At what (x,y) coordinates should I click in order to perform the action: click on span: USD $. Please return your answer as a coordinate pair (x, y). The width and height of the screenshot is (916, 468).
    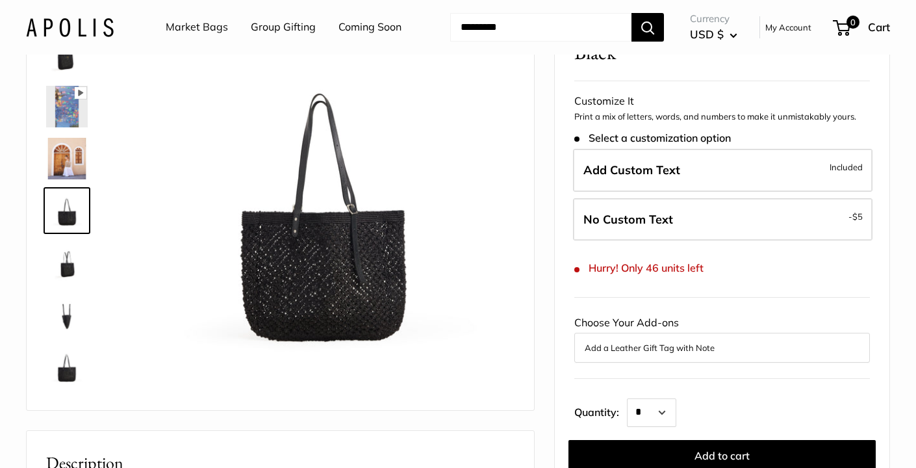
    Looking at the image, I should click on (707, 34).